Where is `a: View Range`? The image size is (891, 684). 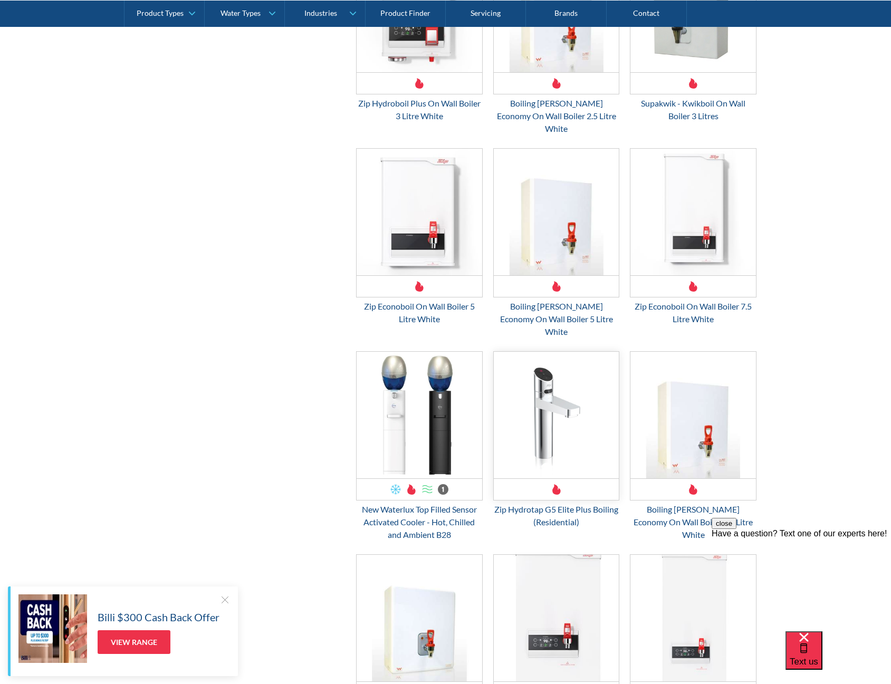
a: View Range is located at coordinates (134, 642).